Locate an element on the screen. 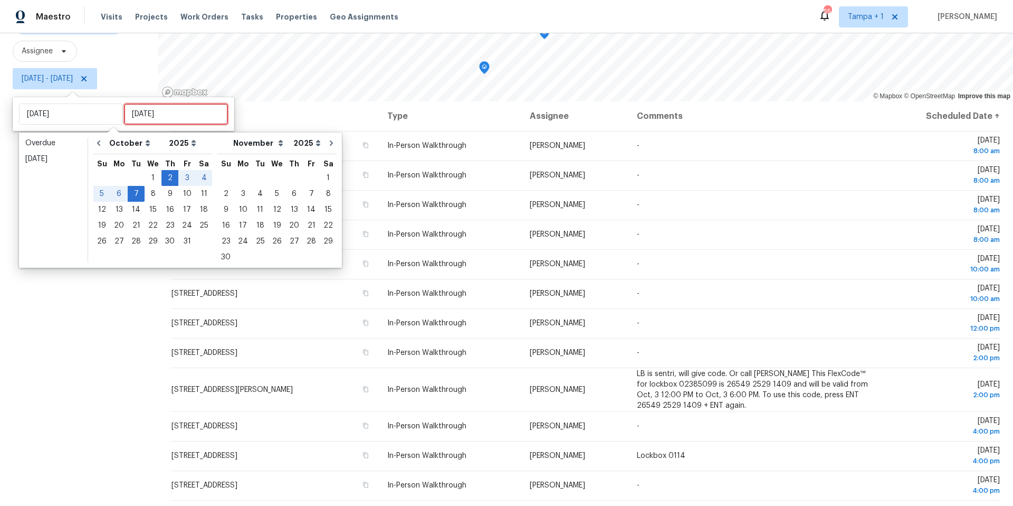  div: 27 is located at coordinates (294, 241).